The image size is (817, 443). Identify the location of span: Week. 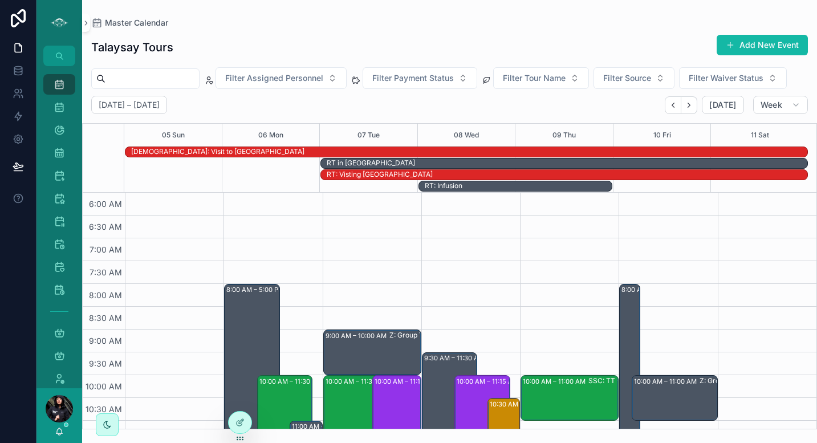
(772, 105).